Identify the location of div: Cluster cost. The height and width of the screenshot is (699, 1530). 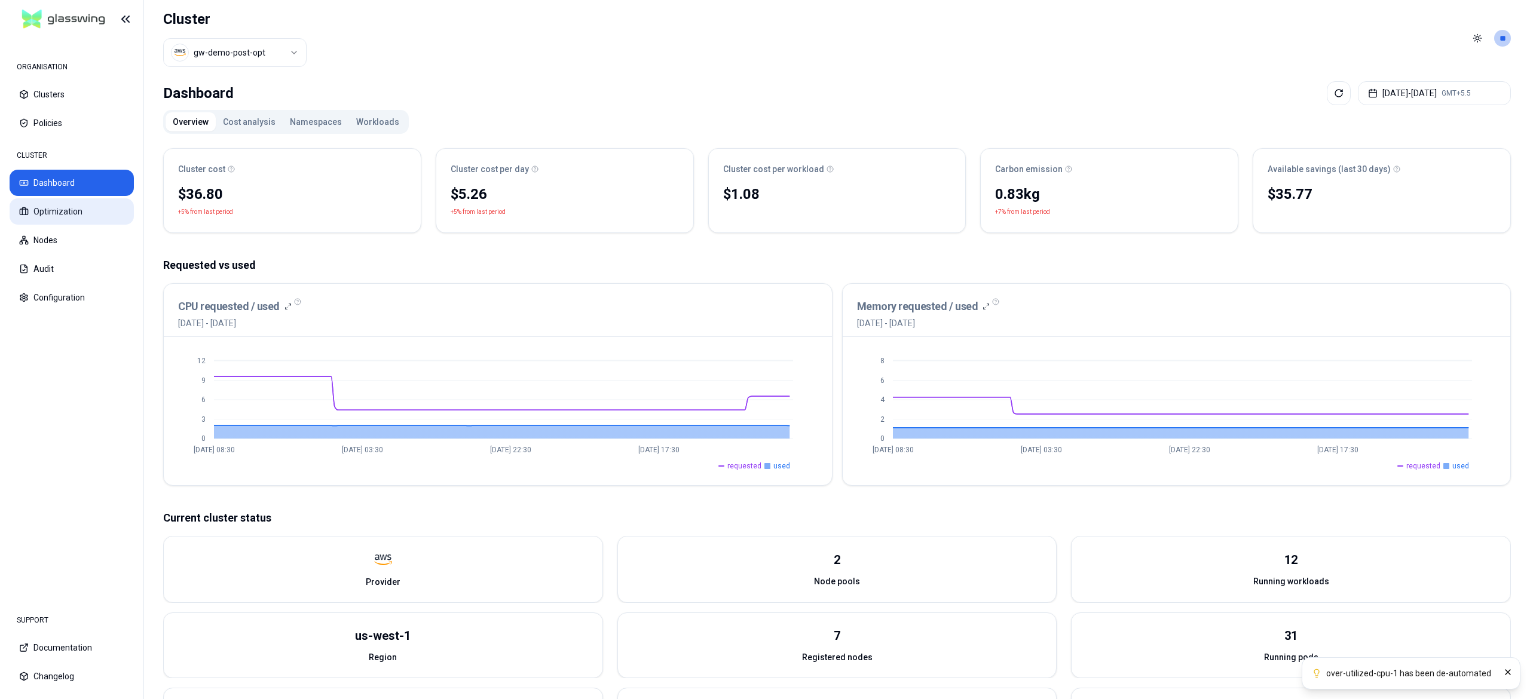
(292, 169).